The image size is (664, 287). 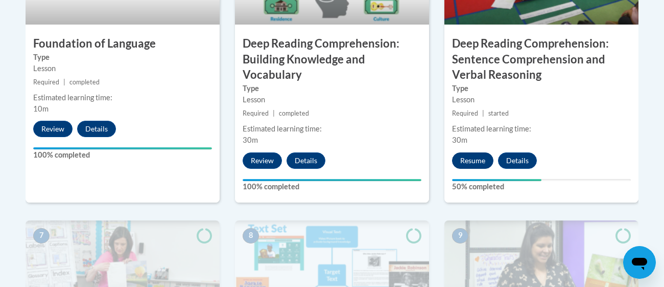 What do you see at coordinates (41, 108) in the screenshot?
I see `span: 10m` at bounding box center [41, 108].